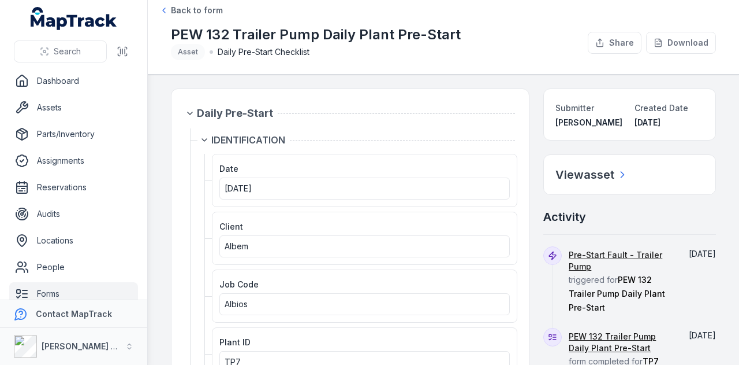  Describe the element at coordinates (74, 313) in the screenshot. I see `strong: Contact MapTrack` at that location.